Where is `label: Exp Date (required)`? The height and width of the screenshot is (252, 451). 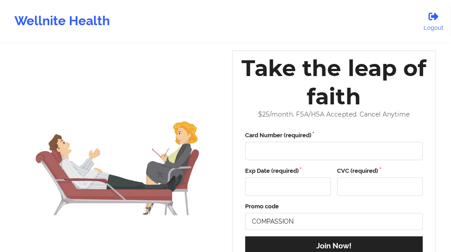 label: Exp Date (required) is located at coordinates (288, 171).